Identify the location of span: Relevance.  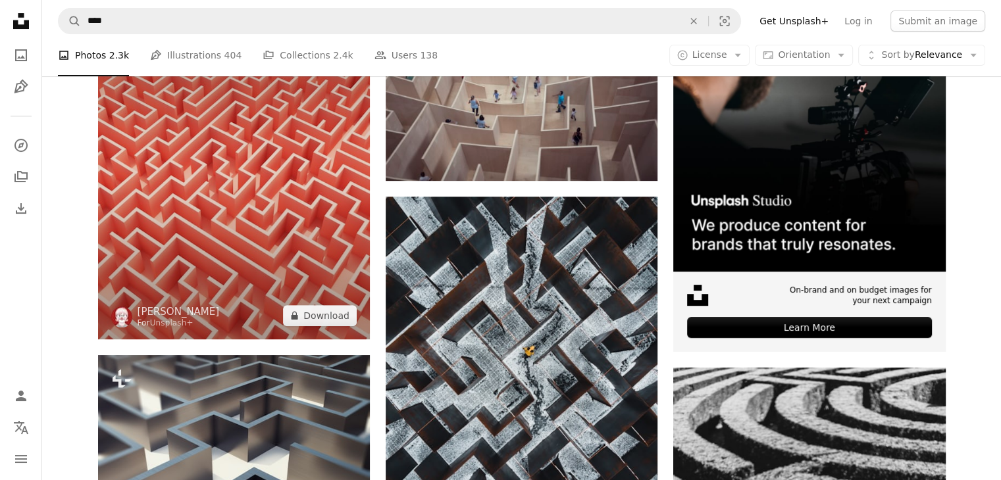
(921, 55).